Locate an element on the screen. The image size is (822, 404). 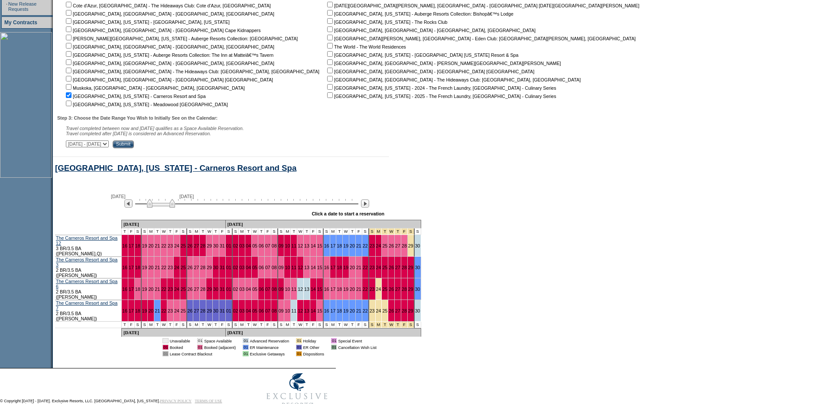
a: 02 is located at coordinates (236, 246).